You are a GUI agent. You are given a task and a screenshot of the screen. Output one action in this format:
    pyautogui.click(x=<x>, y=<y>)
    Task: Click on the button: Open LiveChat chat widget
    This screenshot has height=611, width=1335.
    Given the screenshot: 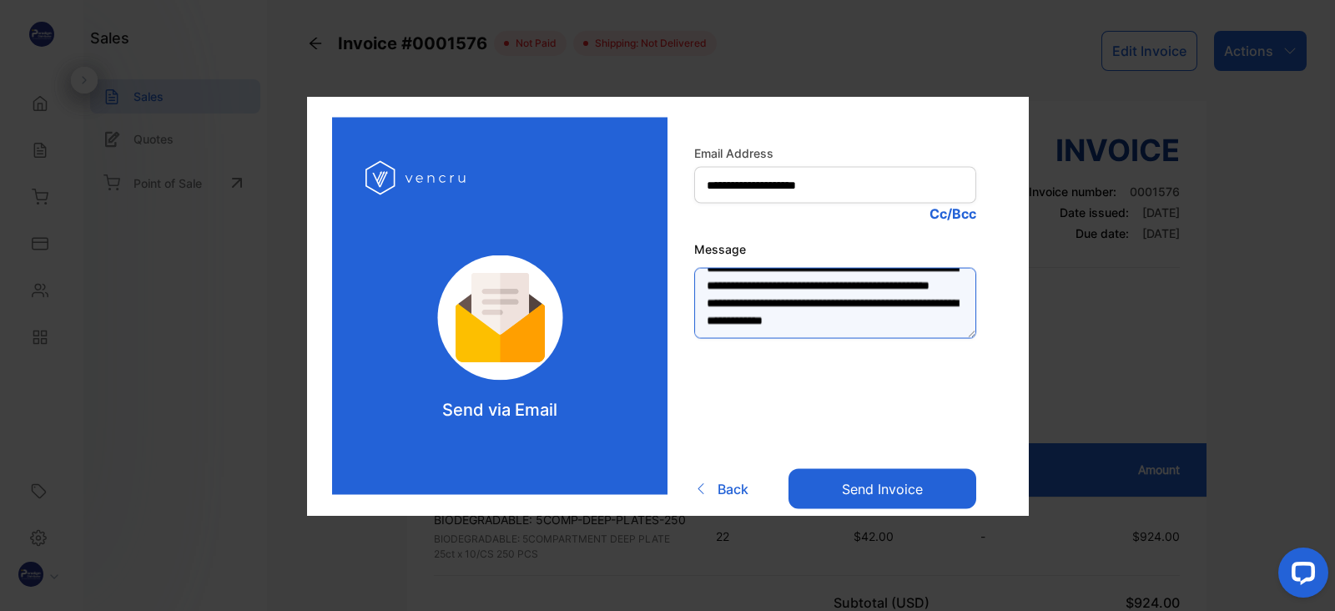 What is the action you would take?
    pyautogui.click(x=38, y=32)
    